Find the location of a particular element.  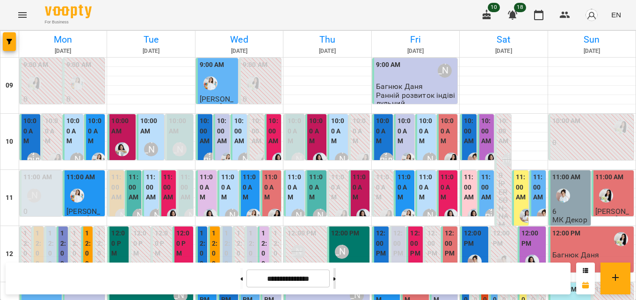

span: 18 is located at coordinates (520, 7).